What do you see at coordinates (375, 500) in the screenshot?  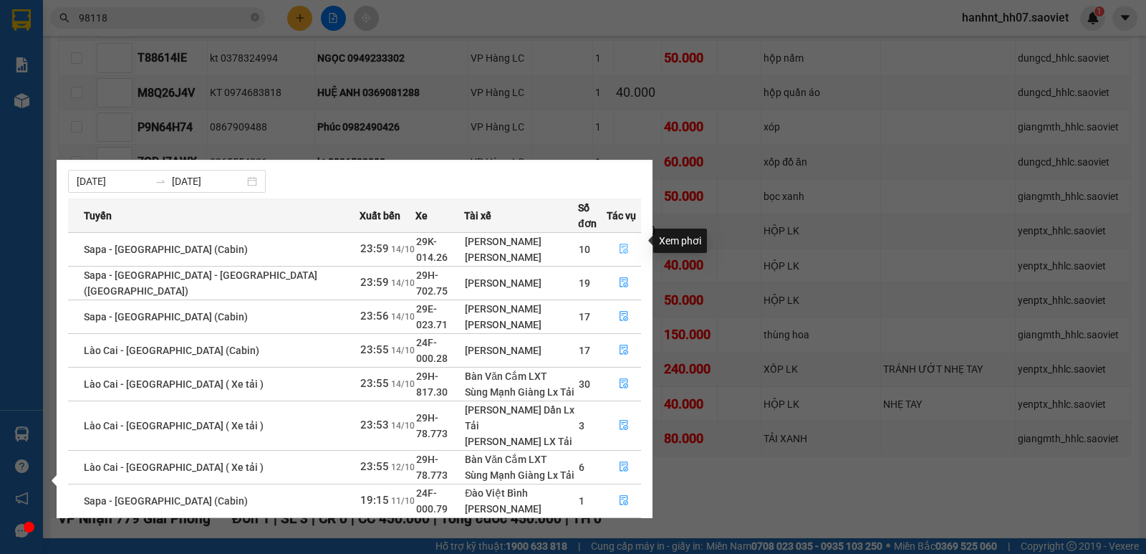 I see `span: 19:15` at bounding box center [375, 500].